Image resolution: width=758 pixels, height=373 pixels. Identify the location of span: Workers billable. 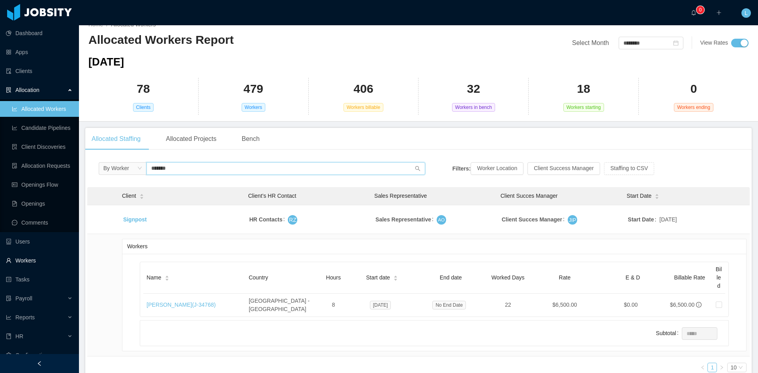
(363, 107).